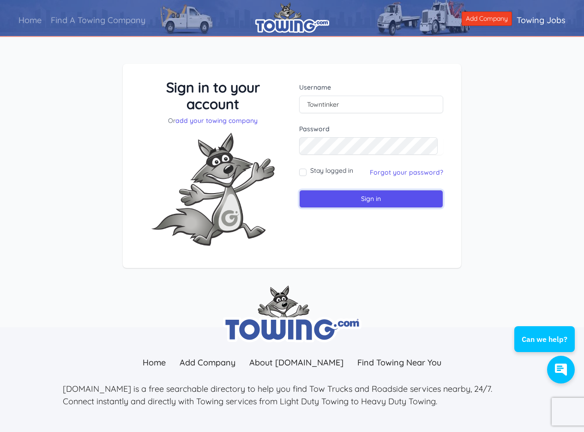 This screenshot has height=432, width=584. I want to click on h3: Sign in to your account, so click(213, 96).